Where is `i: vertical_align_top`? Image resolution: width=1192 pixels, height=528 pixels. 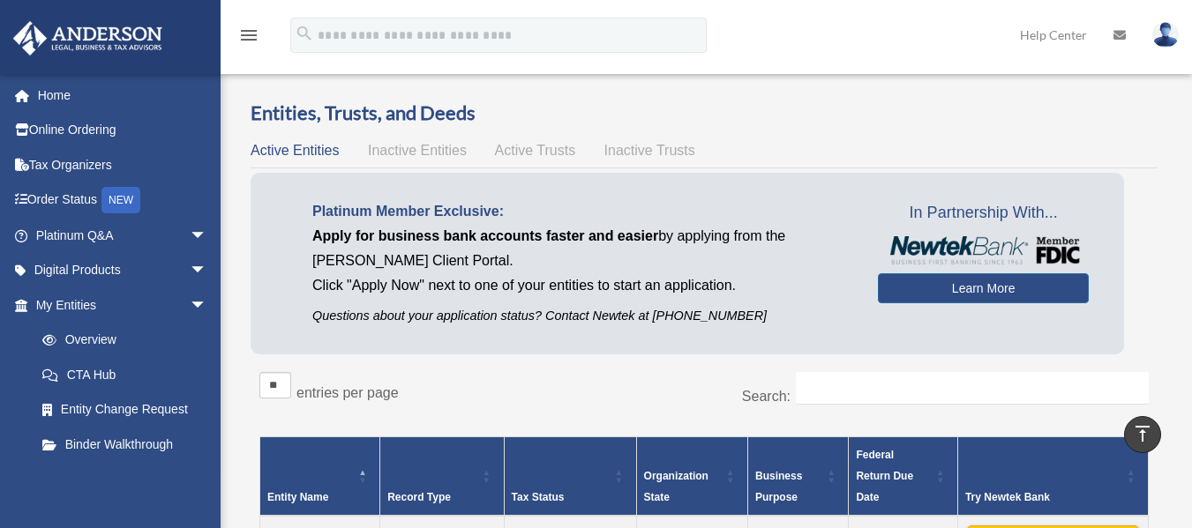 i: vertical_align_top is located at coordinates (1142, 434).